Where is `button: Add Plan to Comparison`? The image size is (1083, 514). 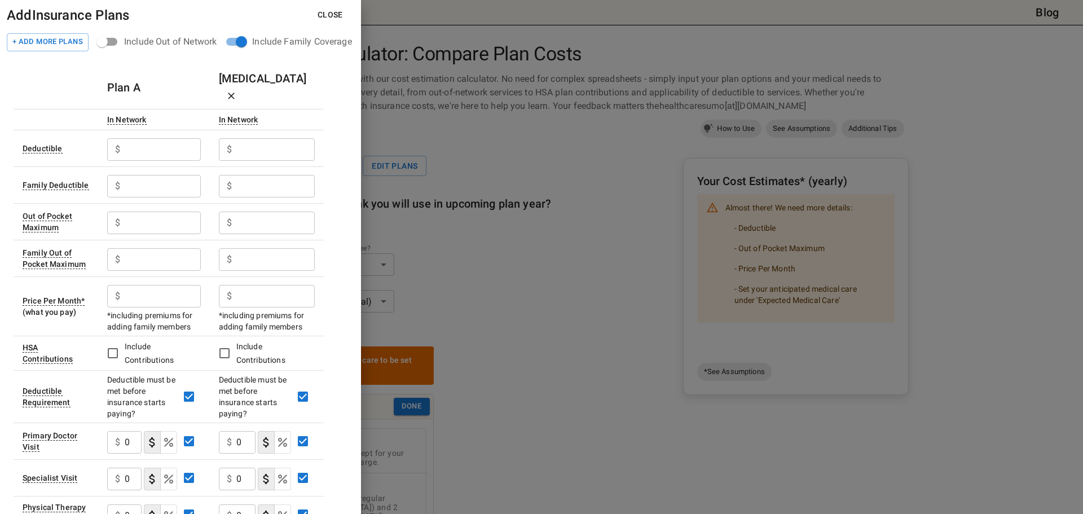
button: Add Plan to Comparison is located at coordinates (47, 42).